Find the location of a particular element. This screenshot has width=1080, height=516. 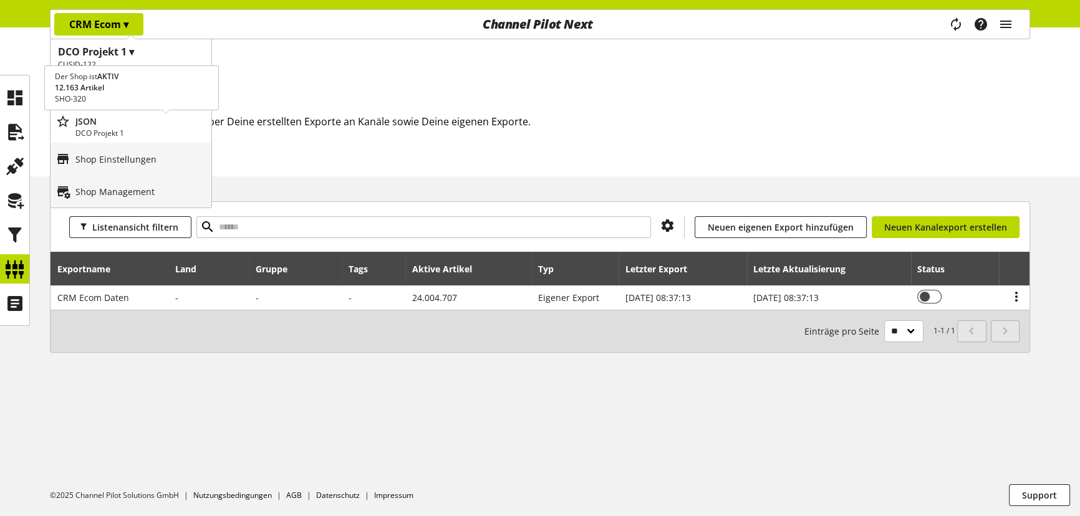

span: Neuen eigenen Export hinzufügen is located at coordinates (781, 227).